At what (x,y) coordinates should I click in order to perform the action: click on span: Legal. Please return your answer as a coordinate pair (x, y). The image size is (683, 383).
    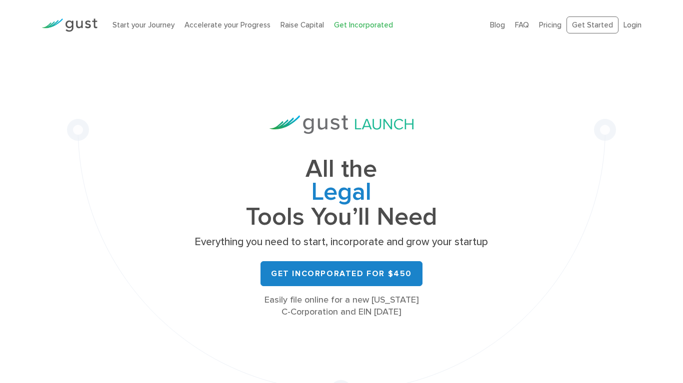
    Looking at the image, I should click on (341, 193).